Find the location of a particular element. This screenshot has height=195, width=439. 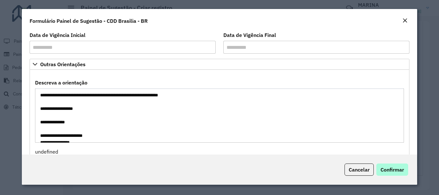

label: Data de Vigência Inicial is located at coordinates (58, 35).